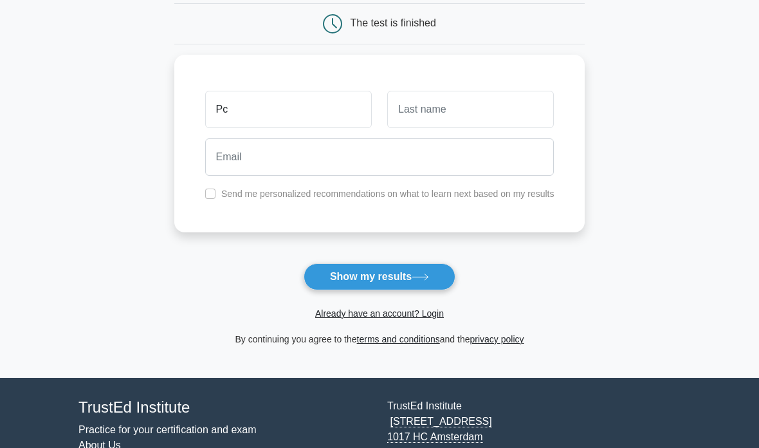  I want to click on input: Email, so click(380, 157).